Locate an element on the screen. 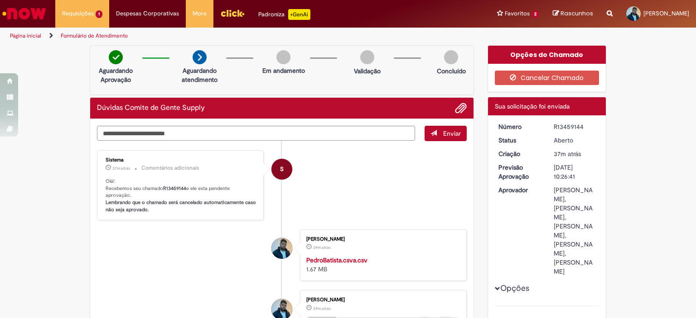 This screenshot has height=318, width=696. time: 28/08/2025 16:26:57 is located at coordinates (121, 169).